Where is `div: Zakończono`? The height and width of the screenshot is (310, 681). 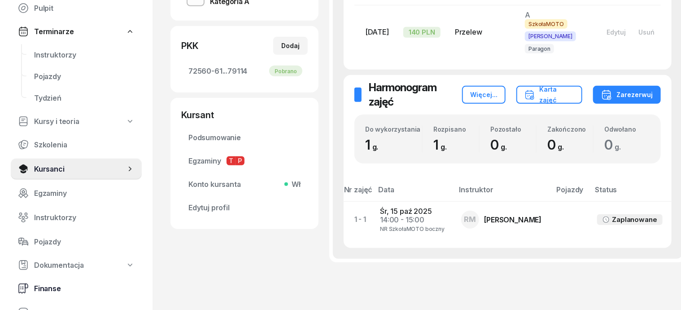
div: Zakończono is located at coordinates (571, 129).